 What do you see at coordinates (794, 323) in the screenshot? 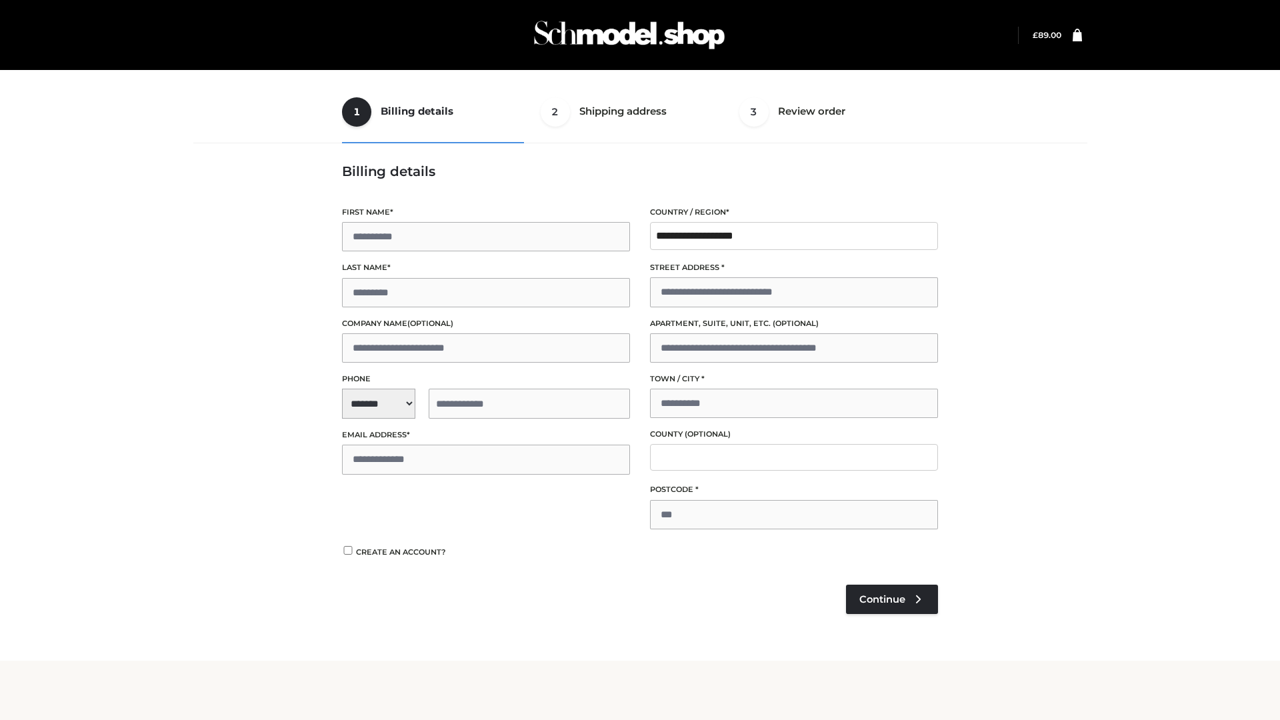
I see `label: Apartment, suite, unit, etc.` at bounding box center [794, 323].